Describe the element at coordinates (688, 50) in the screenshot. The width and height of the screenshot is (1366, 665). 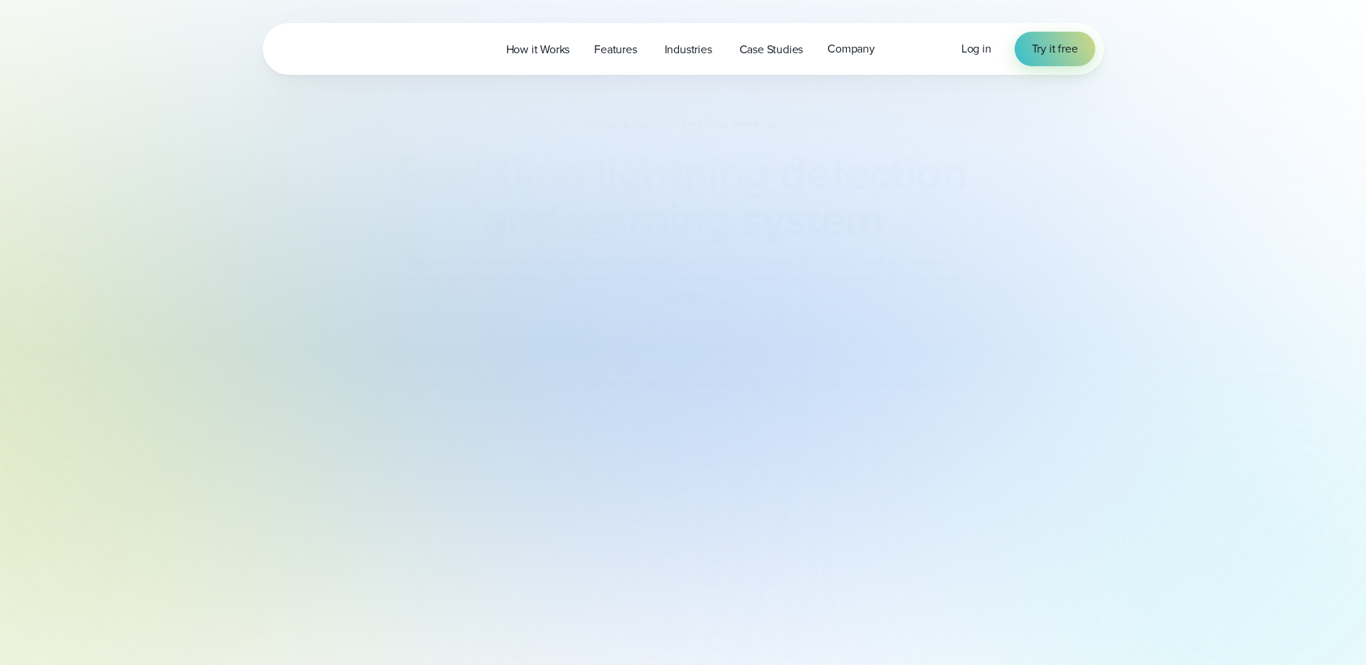
I see `span: Industries` at that location.